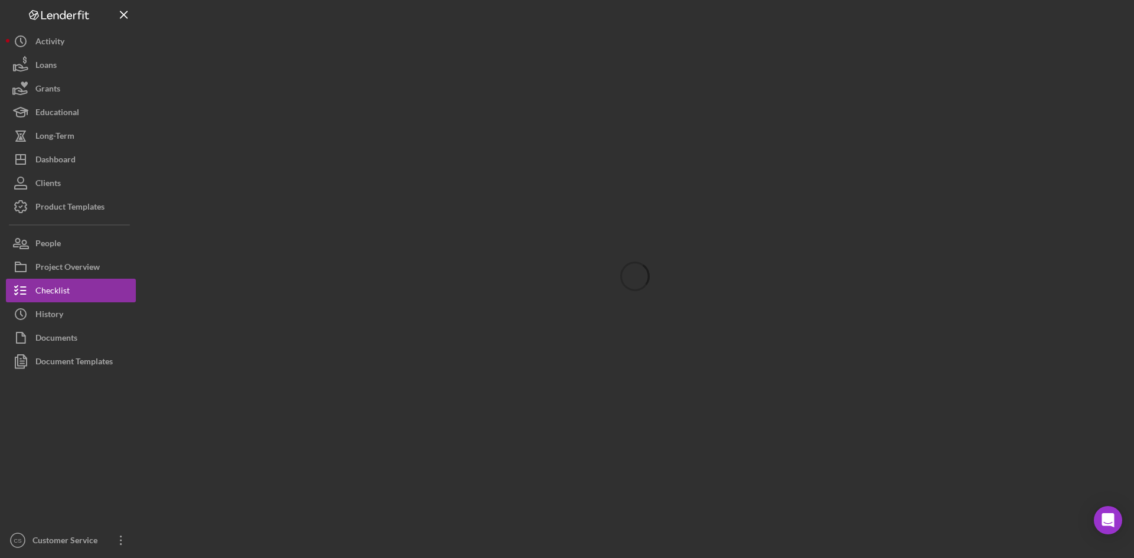 This screenshot has width=1134, height=558. Describe the element at coordinates (50, 43) in the screenshot. I see `div: Activity` at that location.